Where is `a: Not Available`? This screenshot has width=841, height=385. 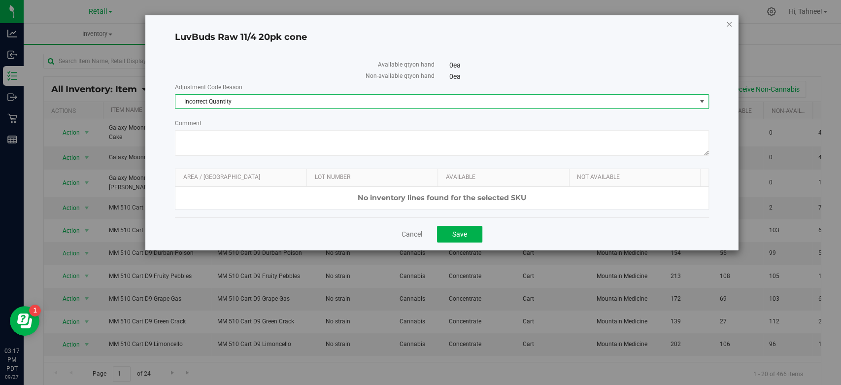
a: Not Available is located at coordinates (636, 177).